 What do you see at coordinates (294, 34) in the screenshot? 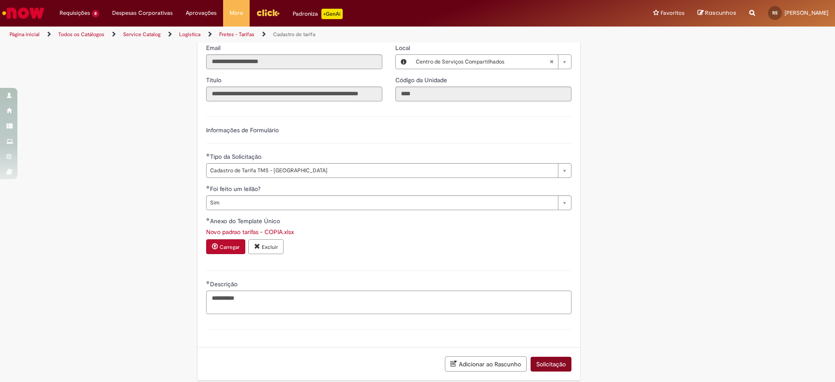
I see `a: Cadastro de tarifa` at bounding box center [294, 34].